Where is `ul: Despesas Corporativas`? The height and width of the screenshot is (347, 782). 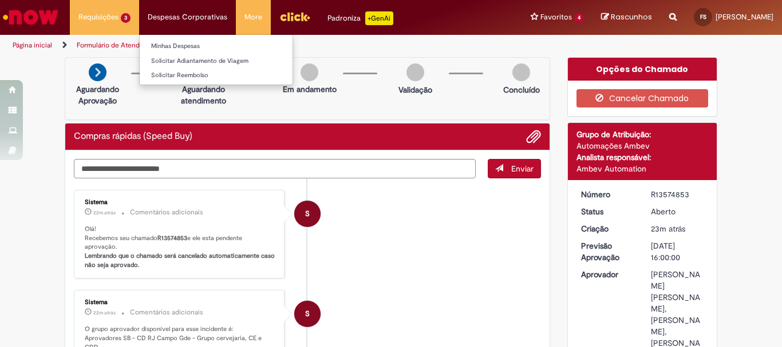 ul: Despesas Corporativas is located at coordinates (216, 60).